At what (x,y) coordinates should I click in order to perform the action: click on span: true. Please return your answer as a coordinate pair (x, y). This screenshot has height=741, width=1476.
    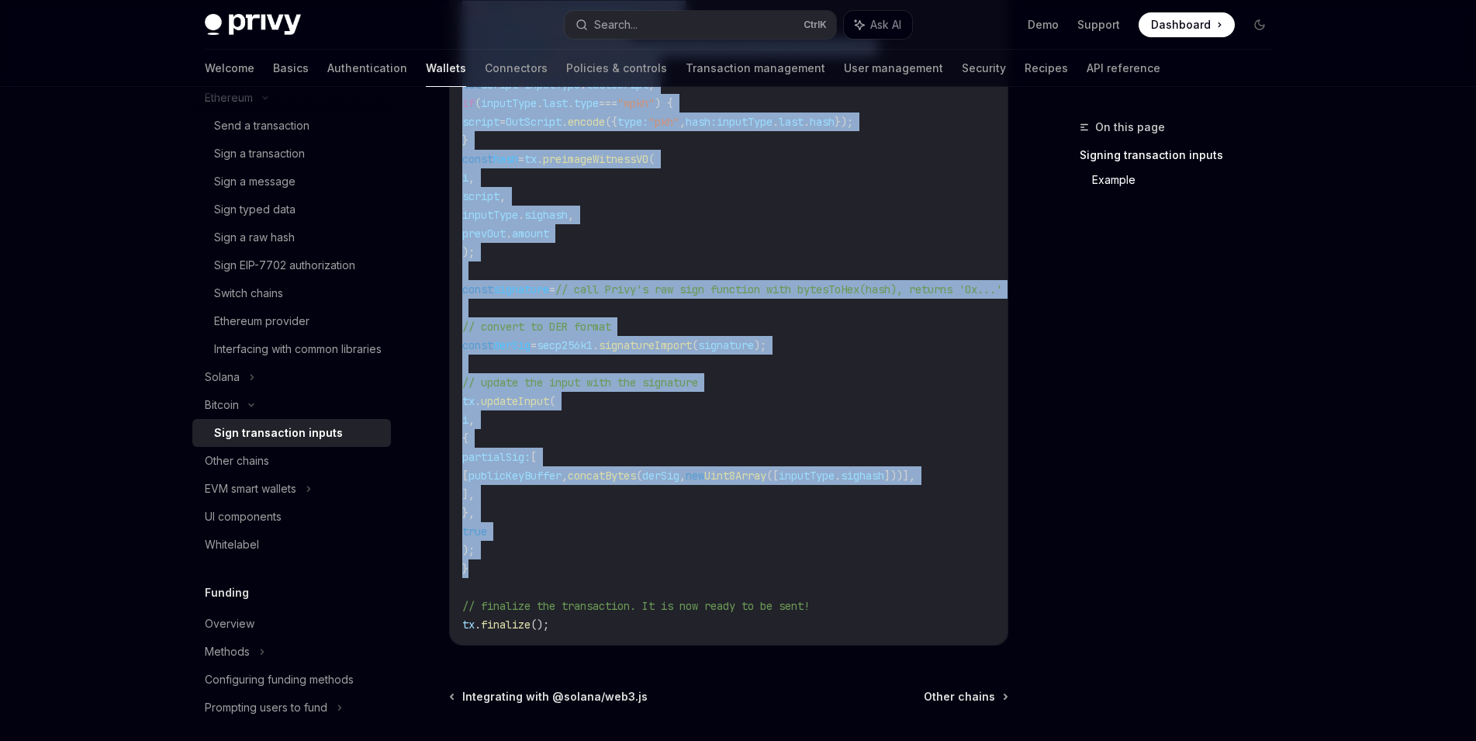
    Looking at the image, I should click on (475, 531).